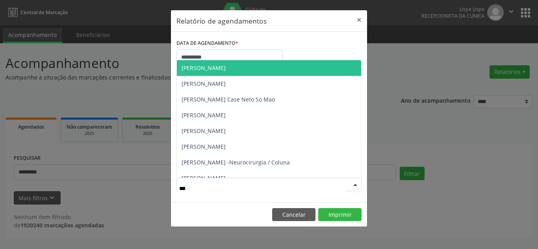  I want to click on button: Close, so click(359, 20).